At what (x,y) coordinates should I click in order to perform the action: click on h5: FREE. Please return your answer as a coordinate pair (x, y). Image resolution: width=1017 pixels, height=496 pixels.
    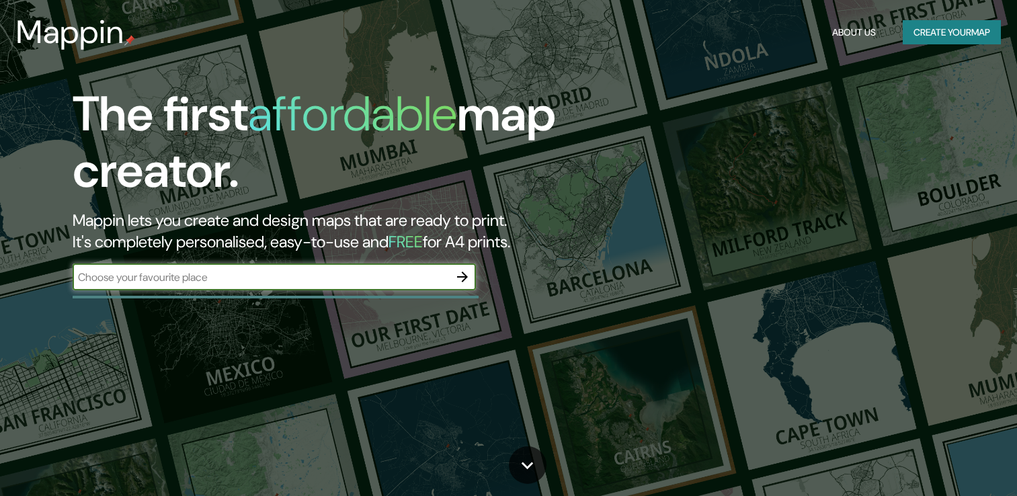
    Looking at the image, I should click on (405, 241).